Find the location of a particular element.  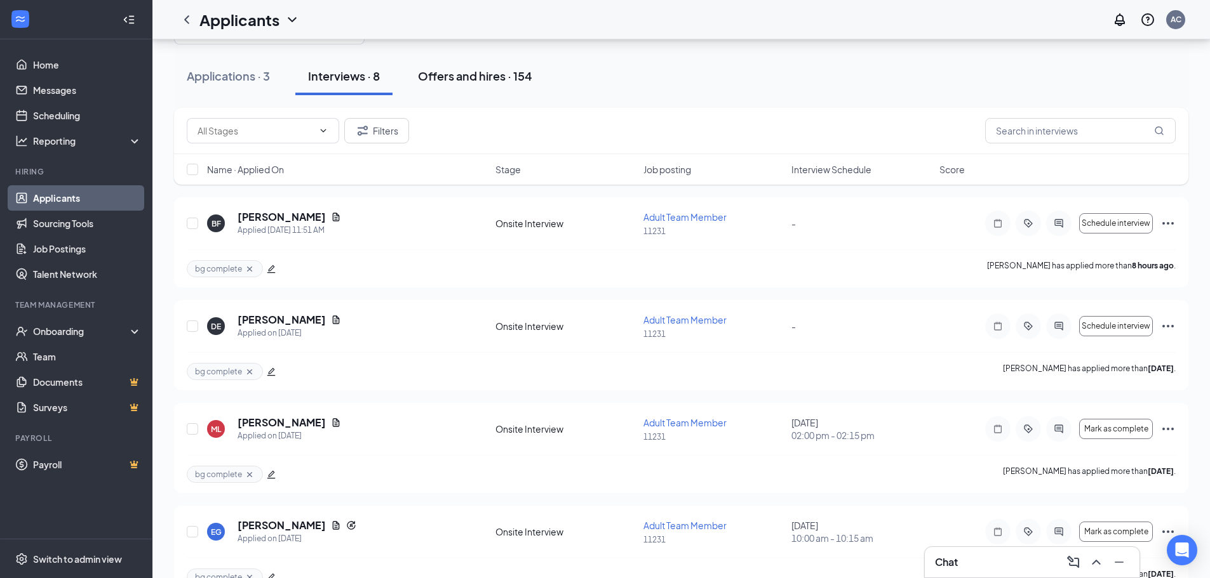

div: Reporting is located at coordinates (88, 141).